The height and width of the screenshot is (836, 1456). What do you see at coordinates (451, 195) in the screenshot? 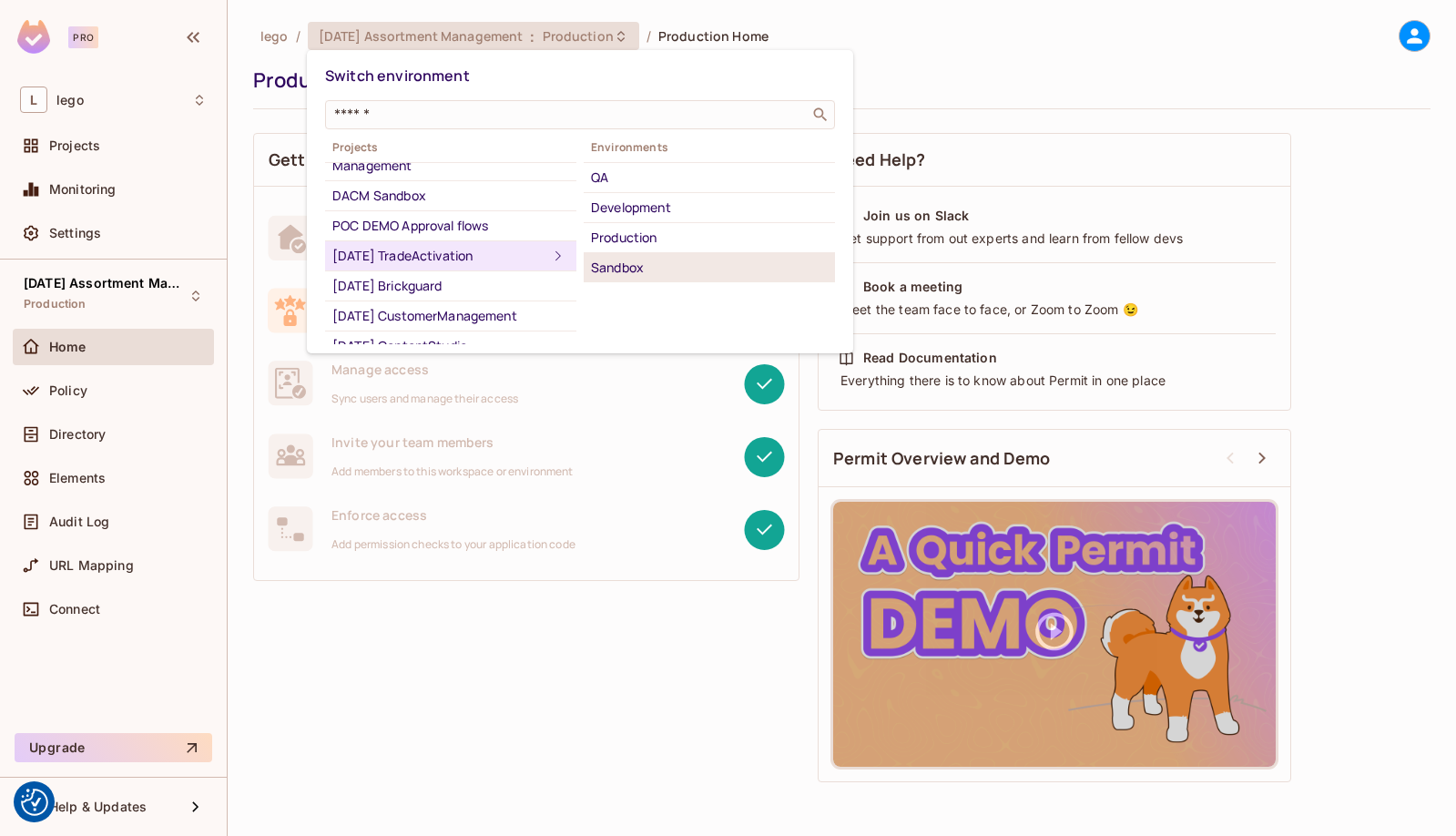
I see `div: DACM Sandbox` at bounding box center [451, 195].